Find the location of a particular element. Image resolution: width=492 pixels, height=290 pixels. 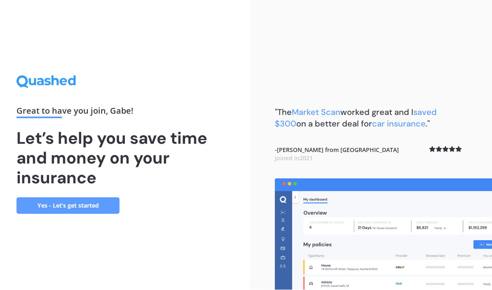

h1: Let’s help you save time and money on your insurance is located at coordinates (125, 158).